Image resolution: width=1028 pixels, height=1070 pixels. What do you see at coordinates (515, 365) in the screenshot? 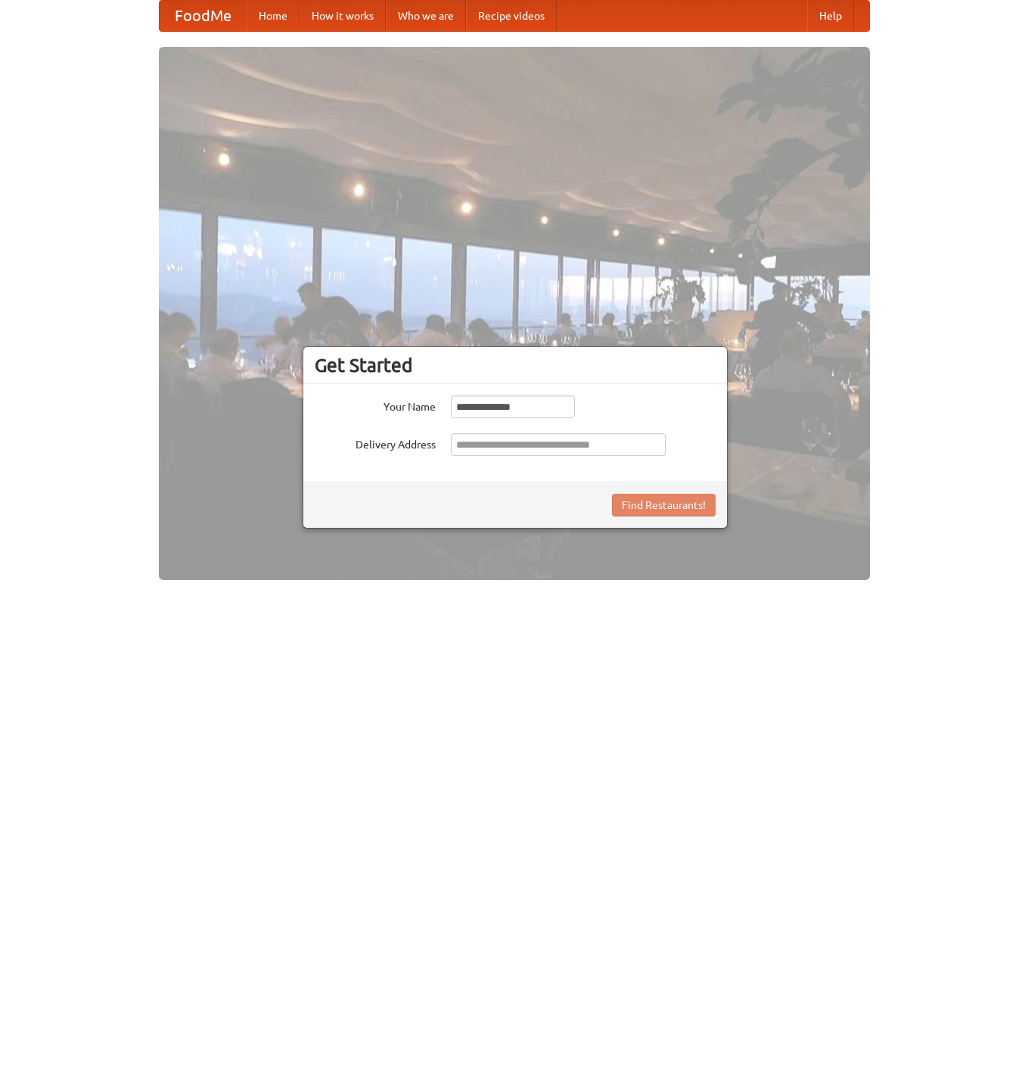
I see `h3: Get Started` at bounding box center [515, 365].